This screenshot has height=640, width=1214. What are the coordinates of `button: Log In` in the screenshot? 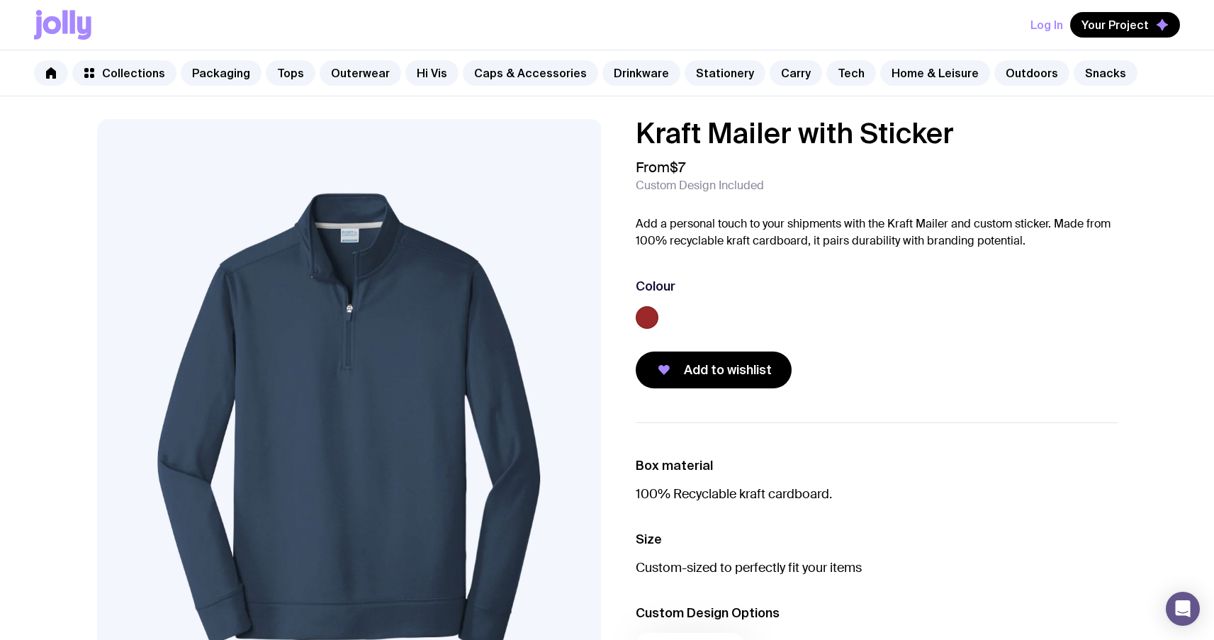 It's located at (1046, 25).